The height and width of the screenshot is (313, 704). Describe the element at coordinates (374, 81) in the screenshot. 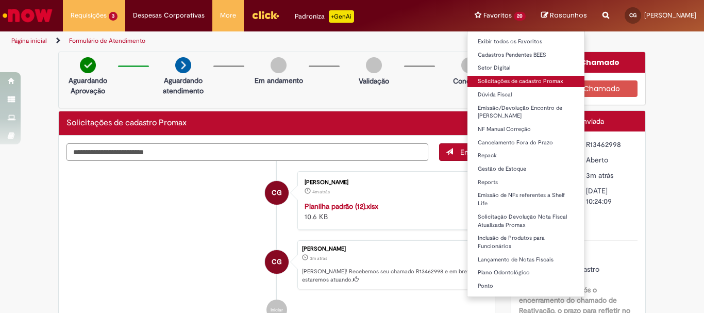

I see `p: Validação` at that location.